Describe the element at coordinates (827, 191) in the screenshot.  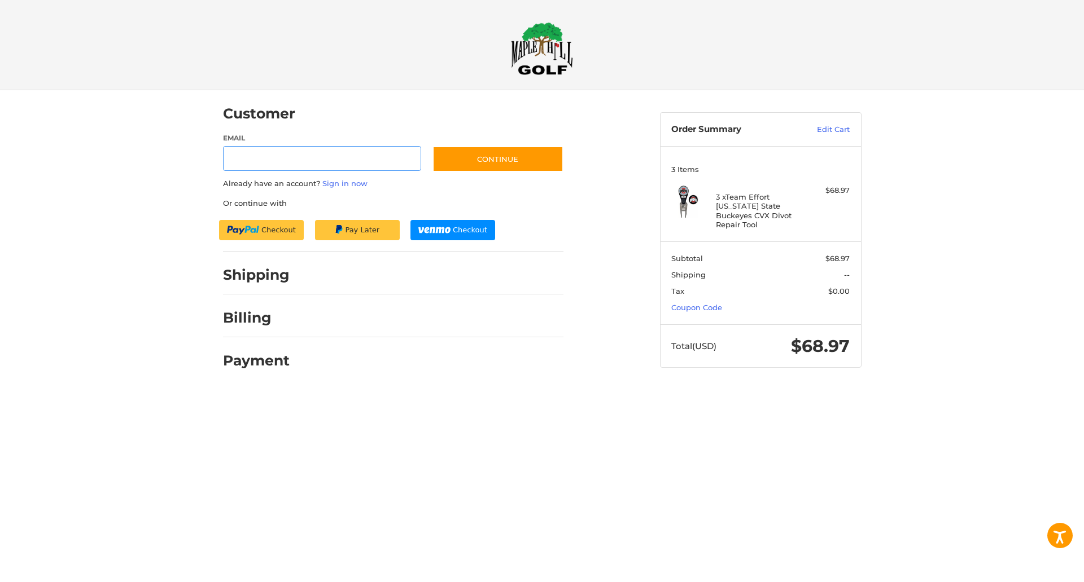
I see `div: $68.97` at that location.